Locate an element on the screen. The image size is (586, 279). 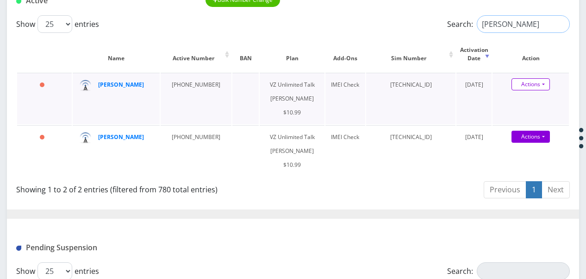
a: Previous is located at coordinates (505, 189).